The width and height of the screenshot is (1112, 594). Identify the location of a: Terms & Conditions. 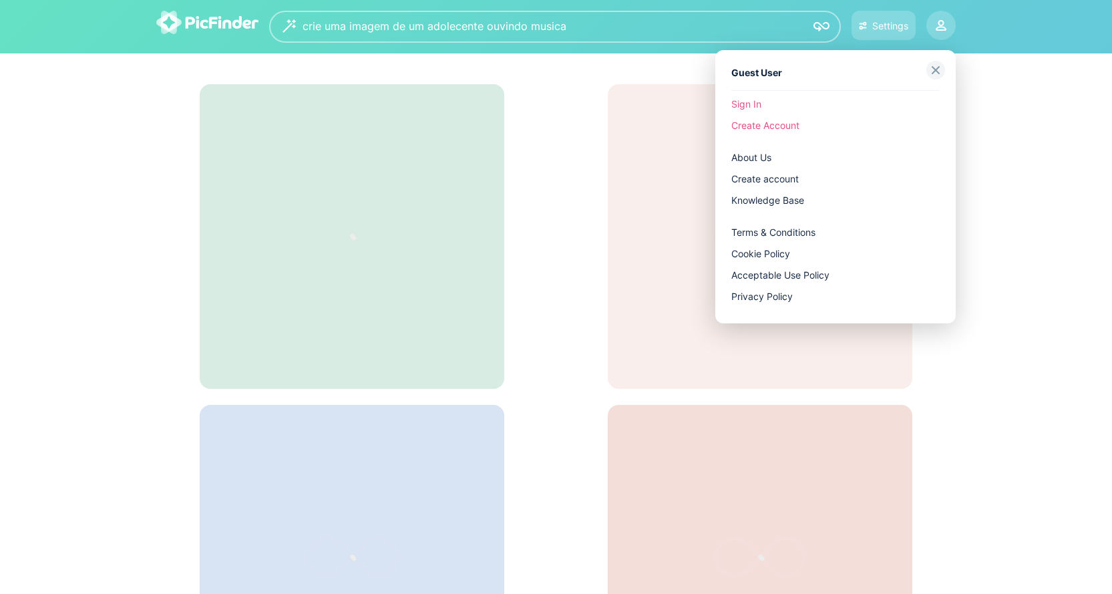
(835, 232).